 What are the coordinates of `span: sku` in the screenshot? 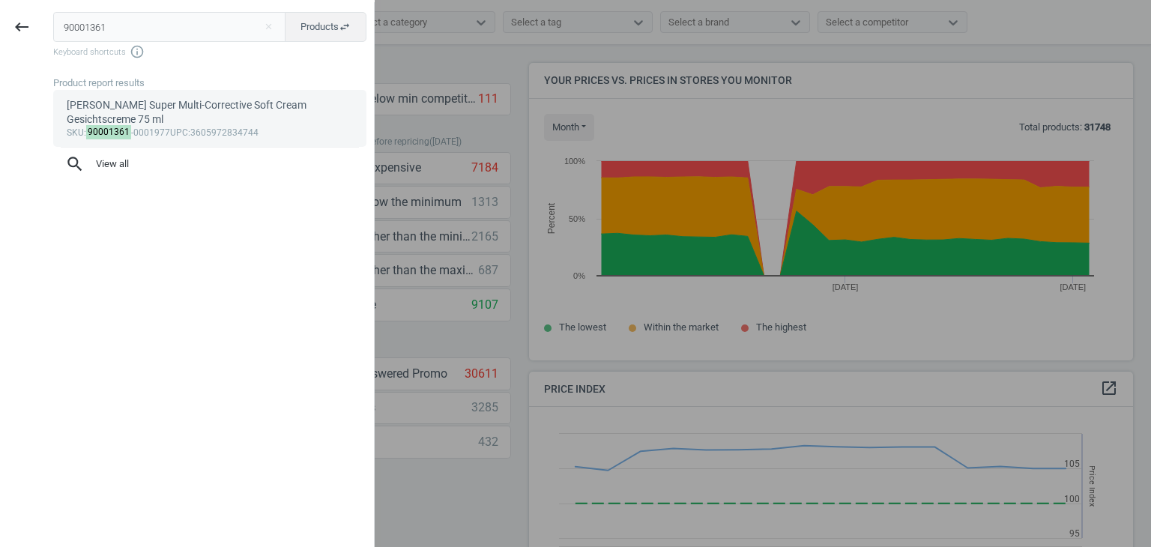 It's located at (75, 133).